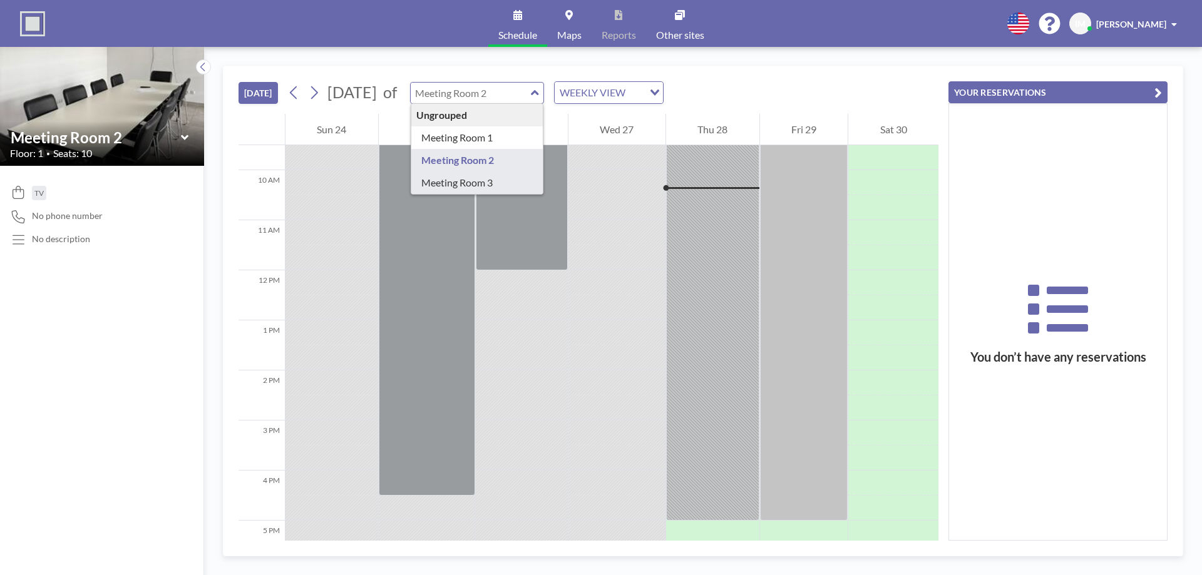  Describe the element at coordinates (262, 496) in the screenshot. I see `div: 4 PM` at that location.